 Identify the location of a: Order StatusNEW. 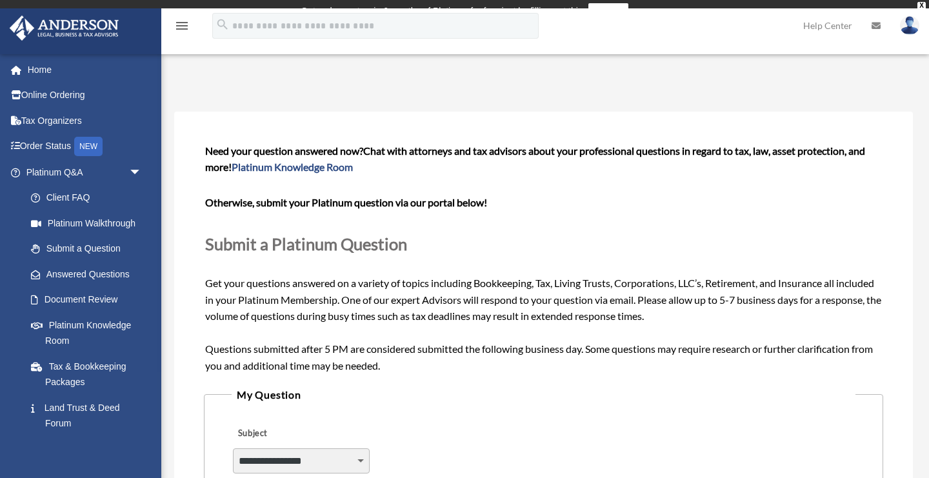
(85, 147).